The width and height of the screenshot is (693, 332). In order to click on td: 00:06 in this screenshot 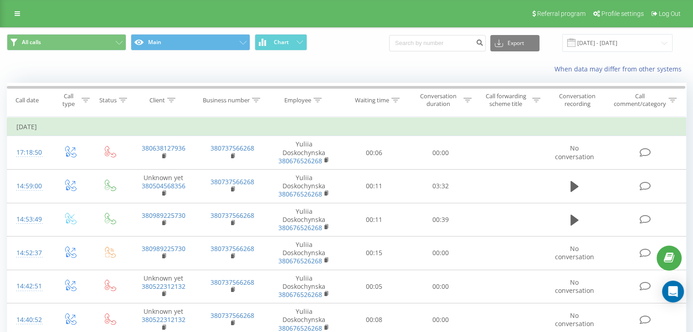, I will do `click(374, 153)`.